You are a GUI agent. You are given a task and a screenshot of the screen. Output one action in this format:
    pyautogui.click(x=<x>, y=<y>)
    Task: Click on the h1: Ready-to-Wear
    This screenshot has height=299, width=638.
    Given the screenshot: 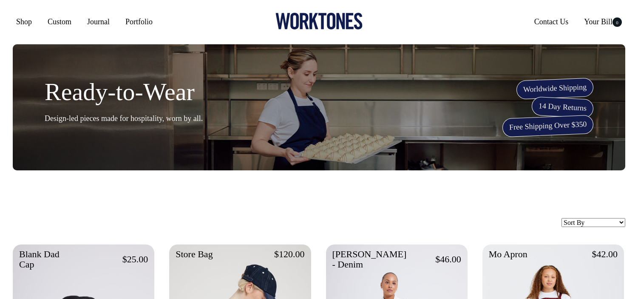 What is the action you would take?
    pyautogui.click(x=124, y=92)
    